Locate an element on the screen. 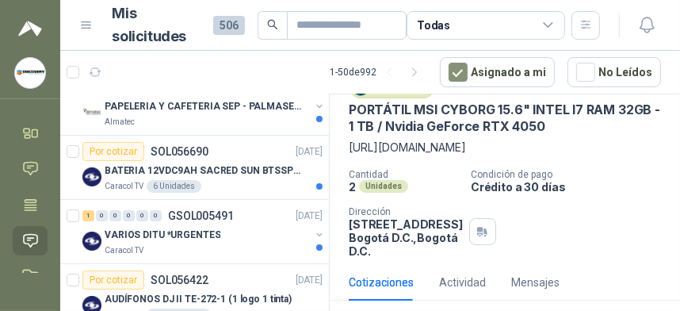 Image resolution: width=680 pixels, height=311 pixels. span: 506 is located at coordinates (229, 25).